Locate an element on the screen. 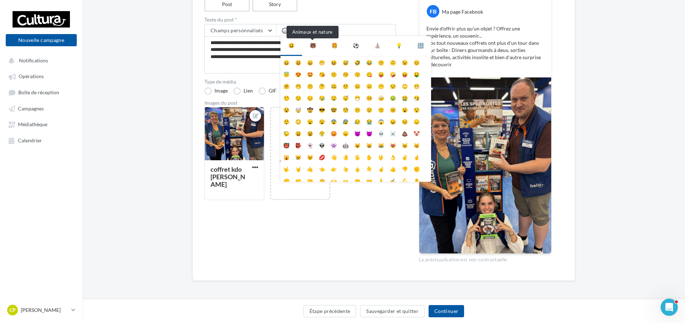 The width and height of the screenshot is (685, 323). button: Continuer is located at coordinates (446, 311).